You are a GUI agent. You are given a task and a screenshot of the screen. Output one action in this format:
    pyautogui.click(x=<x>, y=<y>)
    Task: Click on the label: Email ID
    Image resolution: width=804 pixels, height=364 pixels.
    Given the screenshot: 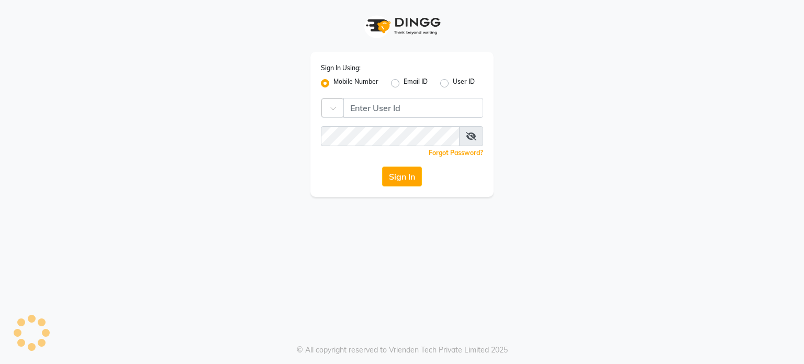 What is the action you would take?
    pyautogui.click(x=416, y=83)
    